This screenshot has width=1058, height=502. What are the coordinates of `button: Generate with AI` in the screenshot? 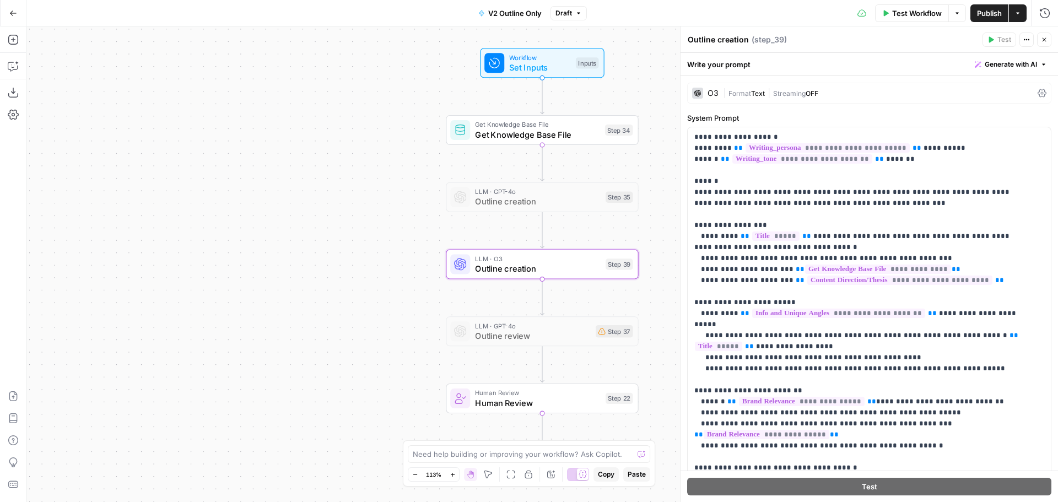 It's located at (1010, 64).